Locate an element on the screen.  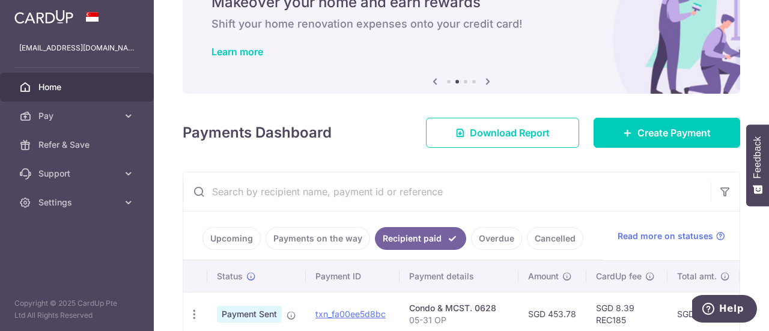
span: Settings is located at coordinates (78, 203).